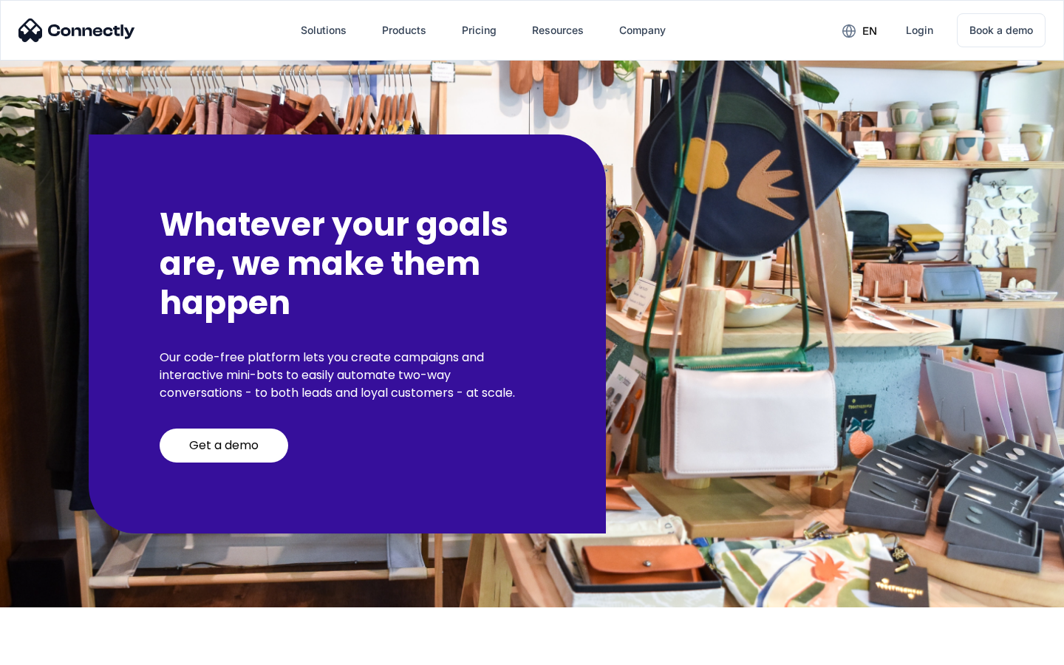  I want to click on a: Login, so click(919, 30).